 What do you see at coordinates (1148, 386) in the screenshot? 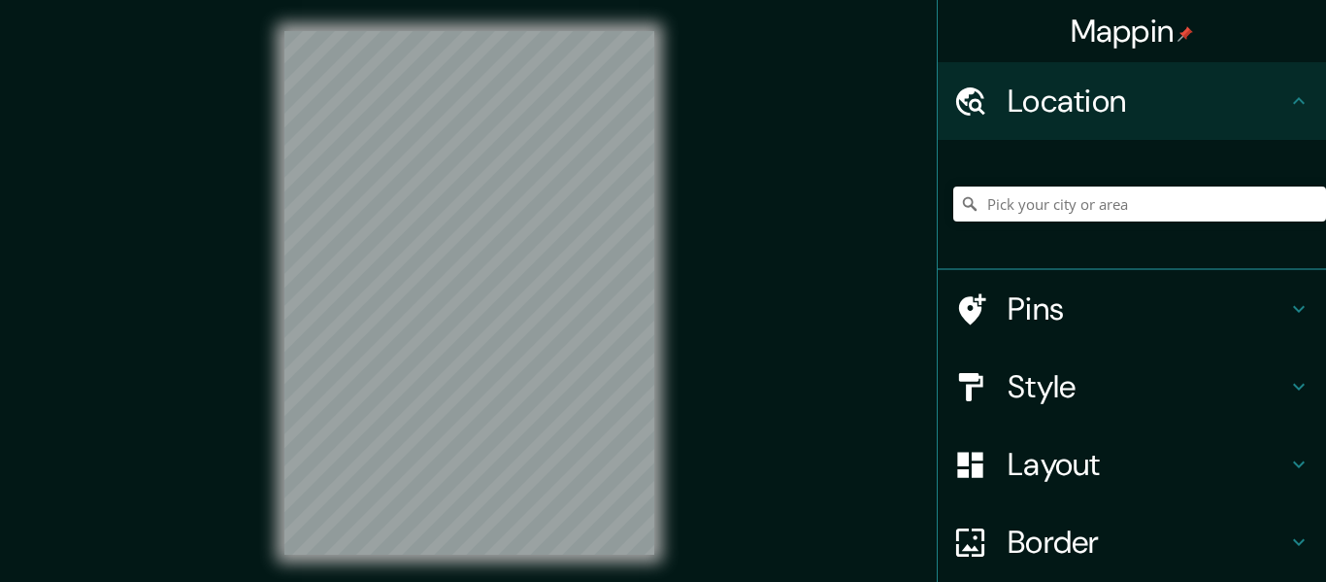
I see `h4: Style` at bounding box center [1148, 386].